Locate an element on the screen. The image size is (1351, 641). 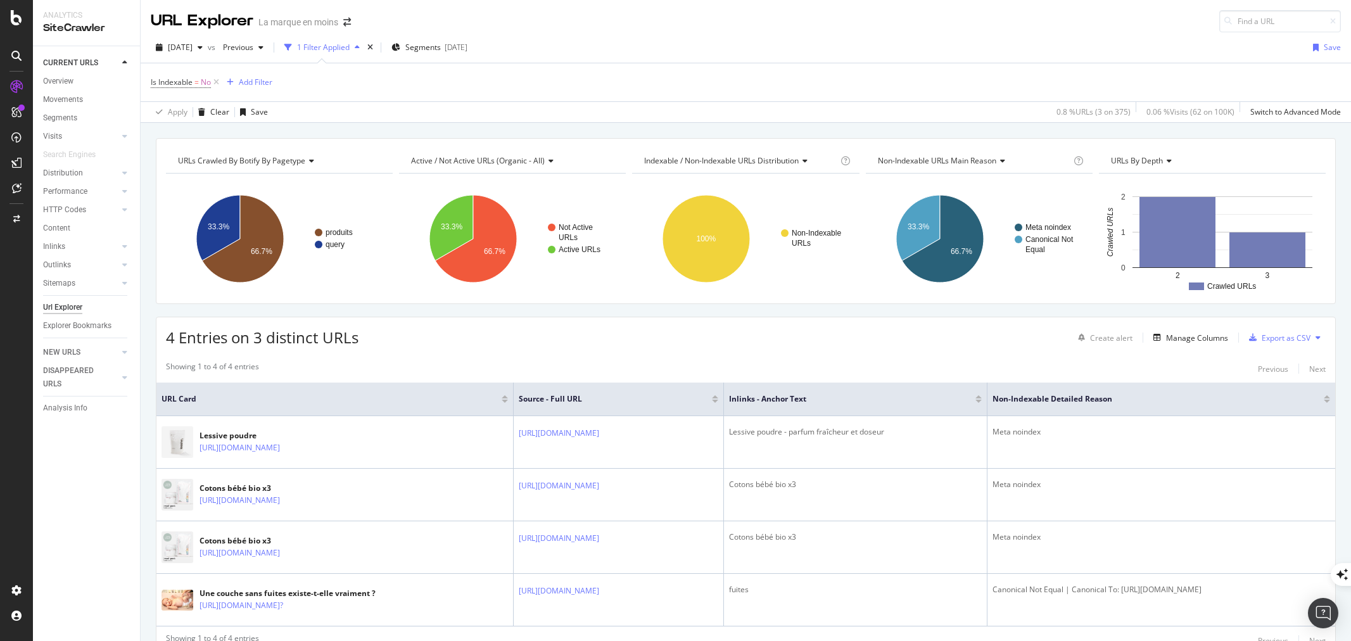
div: HTTP Codes is located at coordinates (65, 210).